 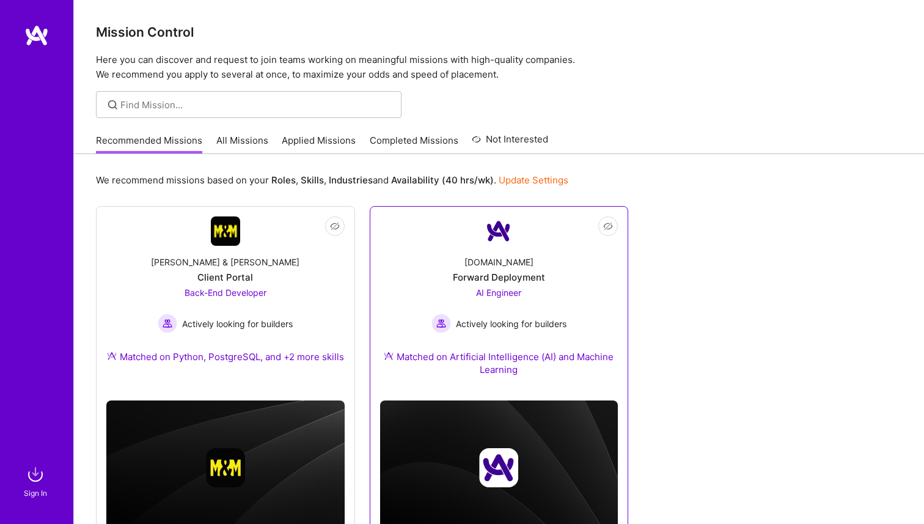 What do you see at coordinates (312, 180) in the screenshot?
I see `b: Skills` at bounding box center [312, 180].